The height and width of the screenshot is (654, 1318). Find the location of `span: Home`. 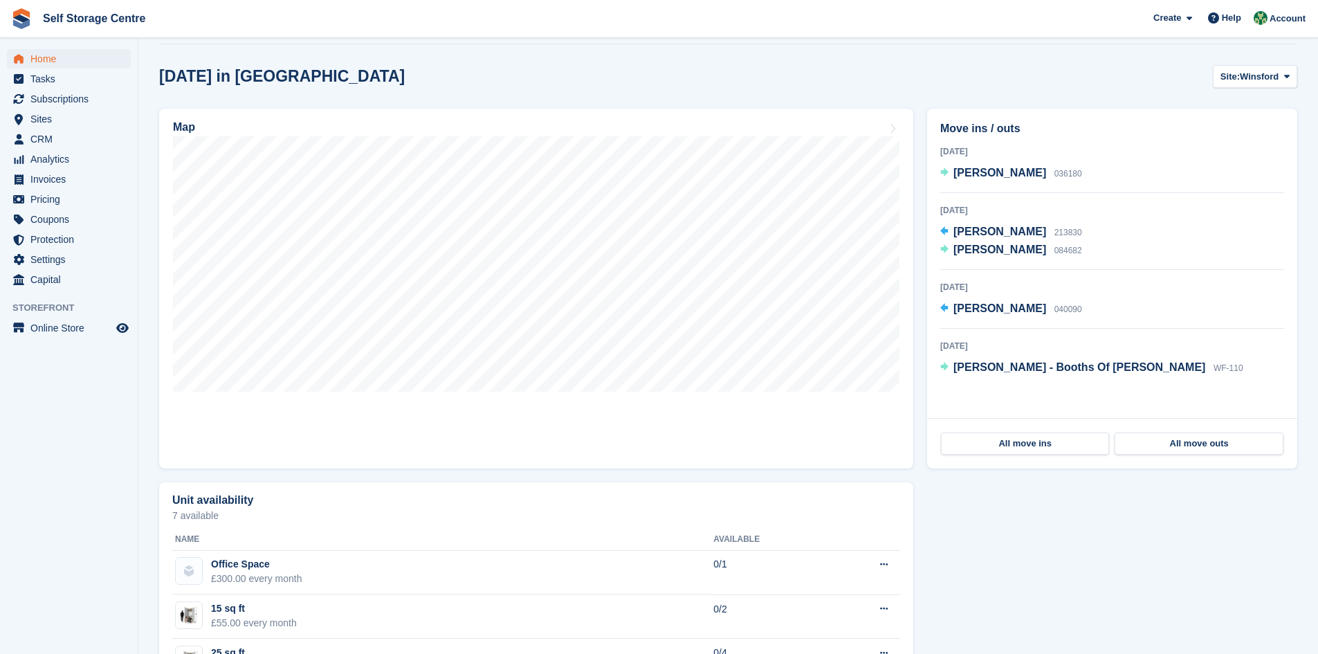

span: Home is located at coordinates (72, 59).